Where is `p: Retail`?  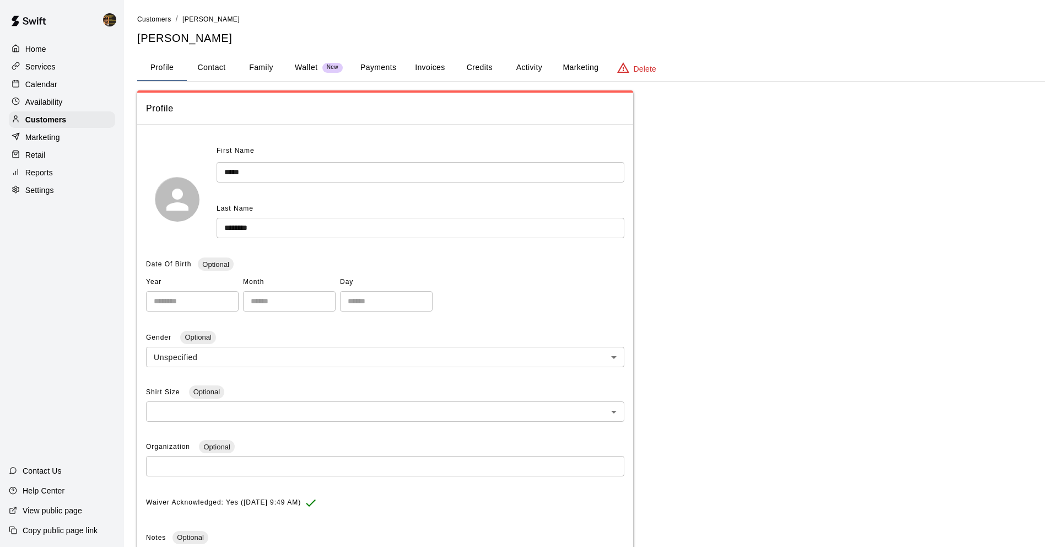 p: Retail is located at coordinates (35, 155).